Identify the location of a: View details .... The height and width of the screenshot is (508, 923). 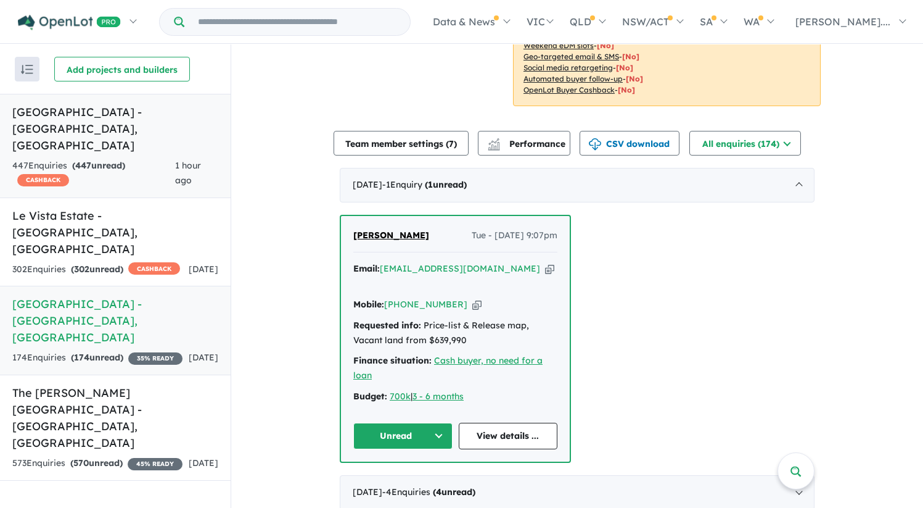
(508, 435).